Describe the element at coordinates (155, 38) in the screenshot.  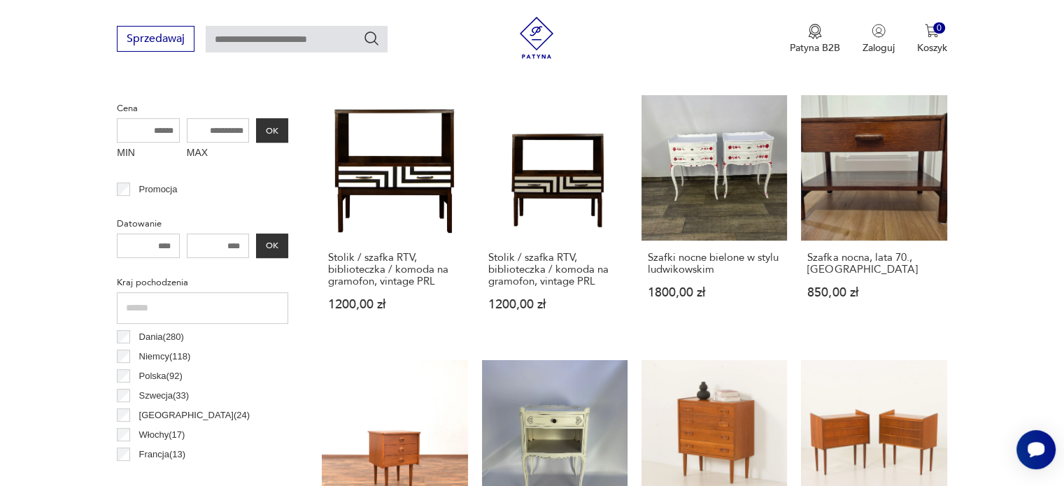
I see `button: Sprzedawaj` at that location.